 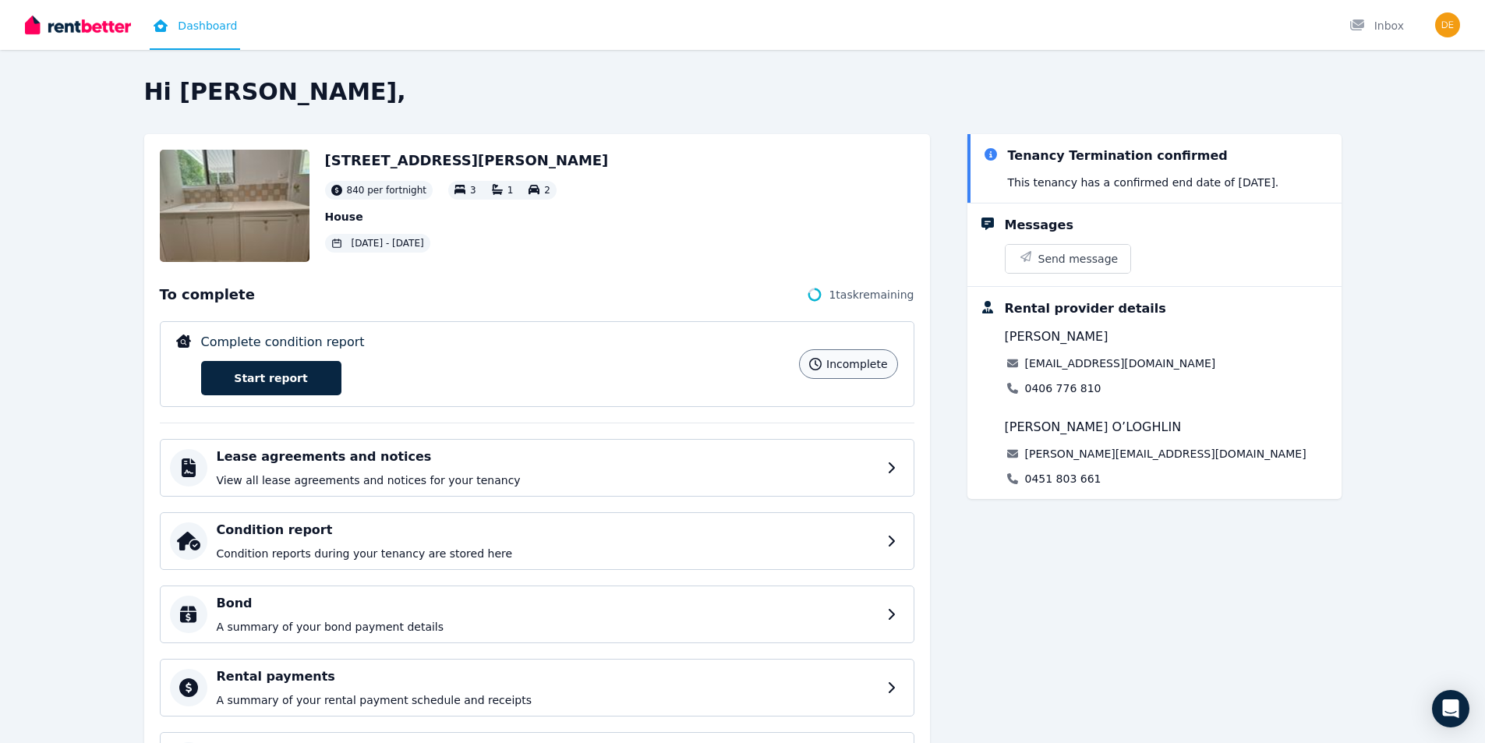 I want to click on h4: Bond, so click(x=547, y=603).